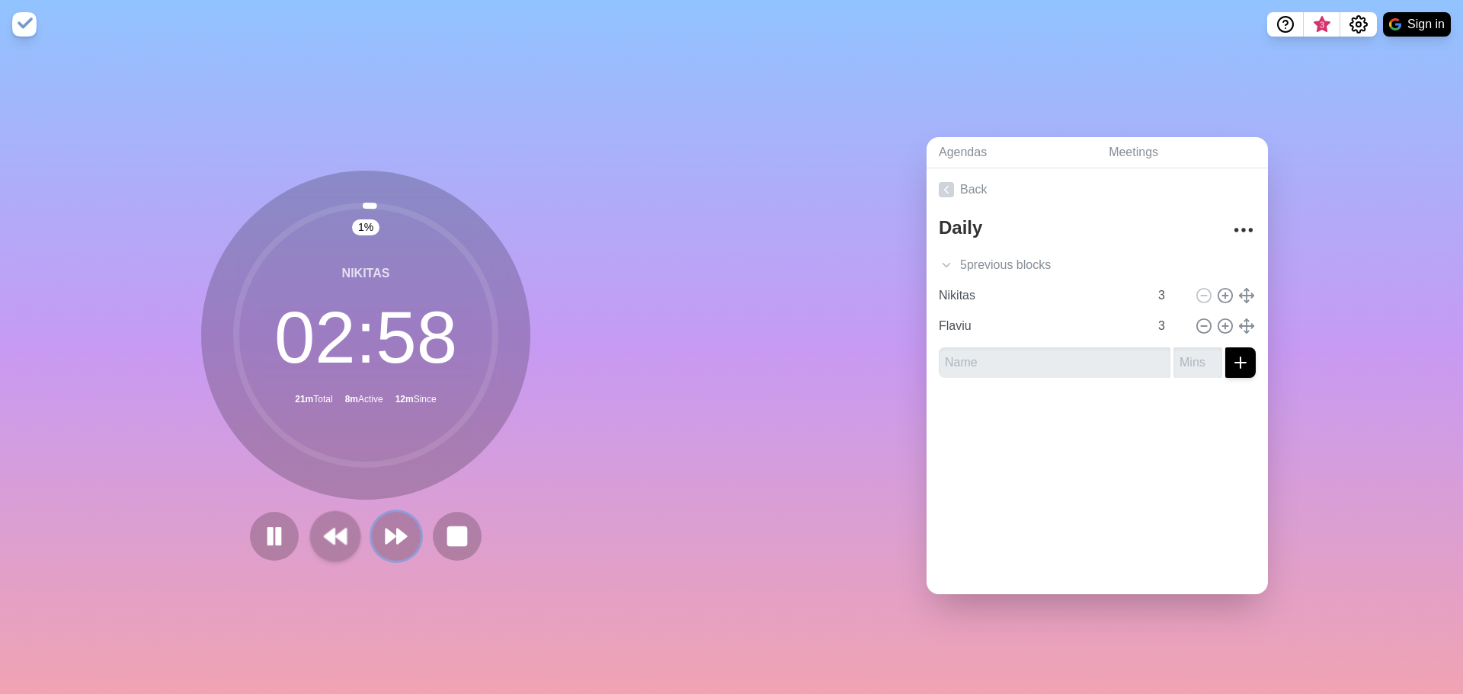 This screenshot has width=1463, height=694. What do you see at coordinates (1047, 265) in the screenshot?
I see `span: s` at bounding box center [1047, 265].